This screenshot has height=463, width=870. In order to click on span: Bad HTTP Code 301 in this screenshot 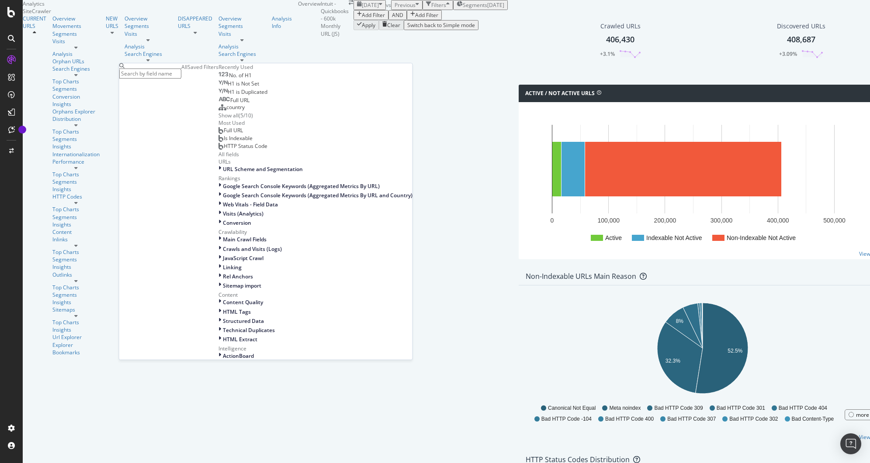, I will do `click(740, 408)`.